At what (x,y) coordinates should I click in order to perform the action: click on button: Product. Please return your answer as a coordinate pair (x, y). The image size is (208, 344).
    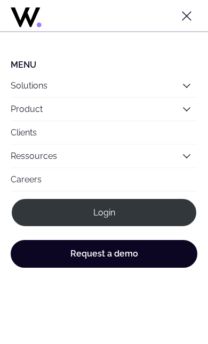
    Looking at the image, I should click on (104, 109).